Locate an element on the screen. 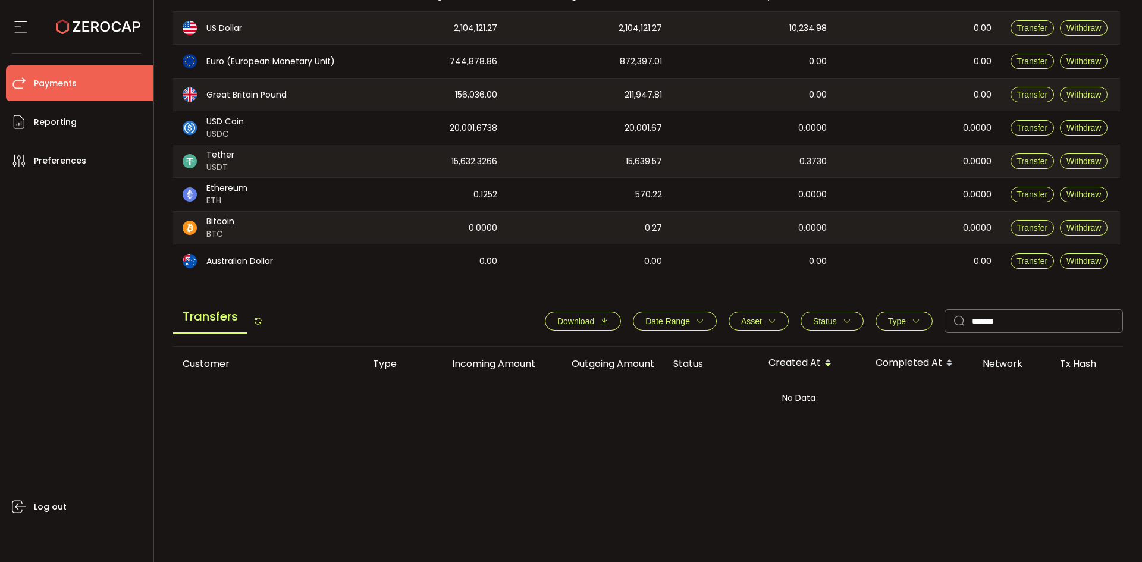  span: 15,639.57 is located at coordinates (643, 161).